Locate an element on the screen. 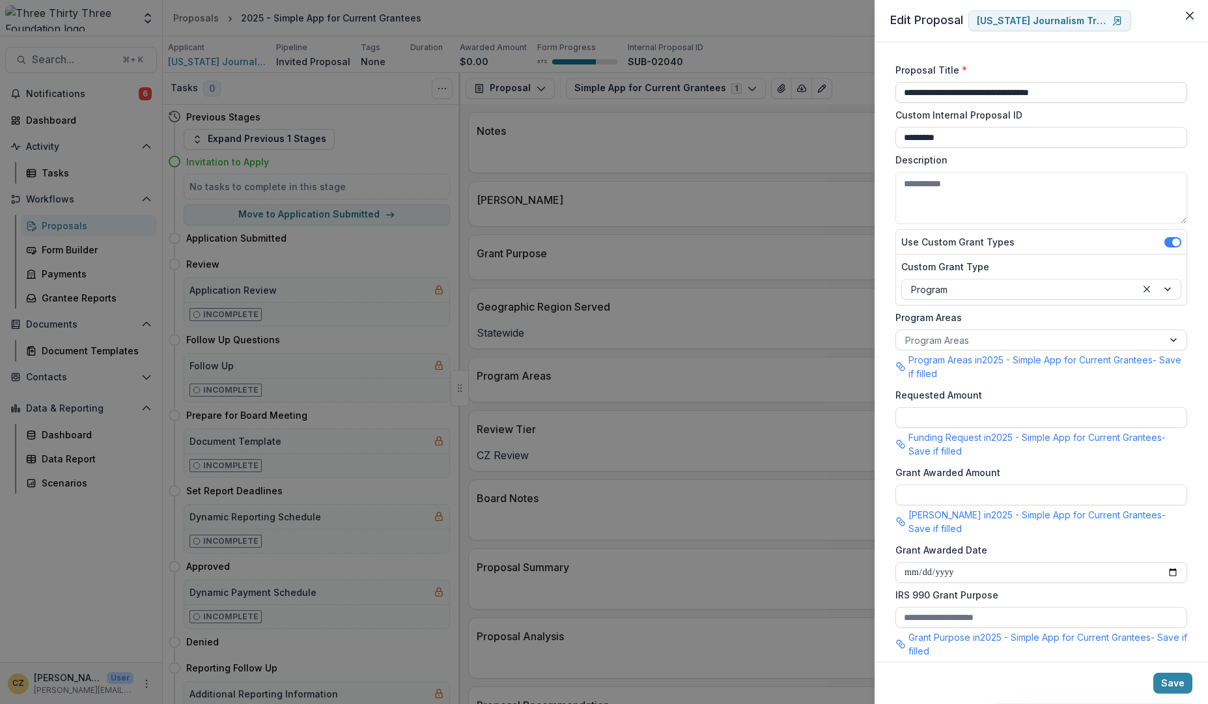 This screenshot has width=1208, height=704. label: Custom Grant Type is located at coordinates (1037, 266).